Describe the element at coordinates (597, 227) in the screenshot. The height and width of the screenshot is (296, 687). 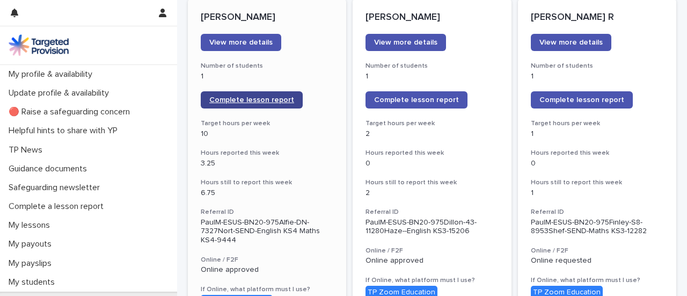
I see `p: PaulM-ESUS-BN20-975Finley-S8-8953Shef-SEND-Maths KS3-12282` at that location.